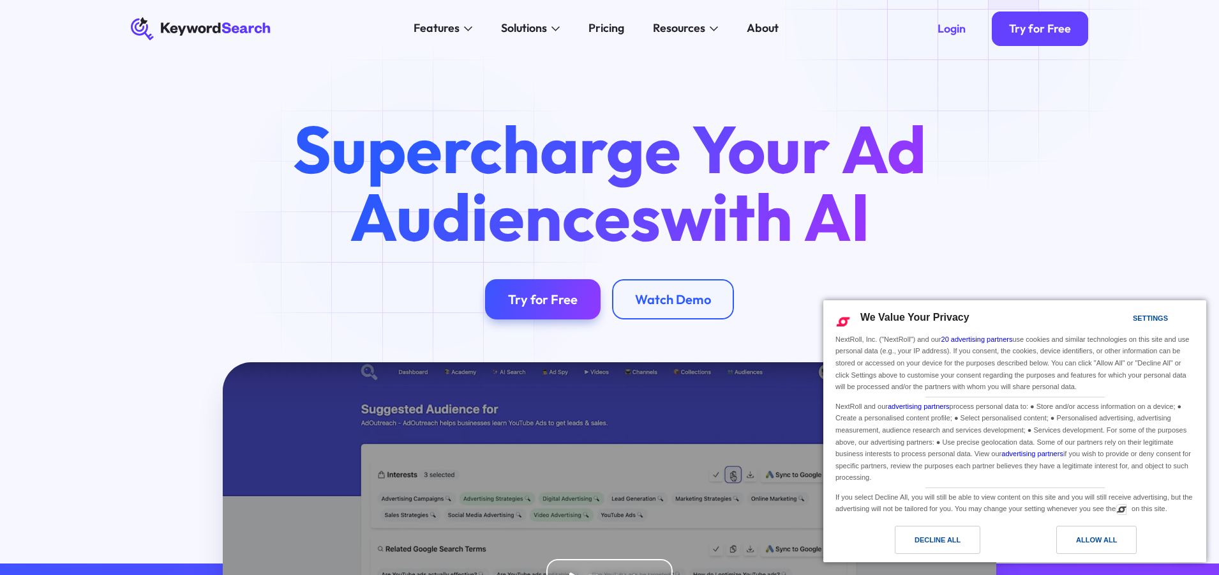 The height and width of the screenshot is (575, 1219). What do you see at coordinates (606, 28) in the screenshot?
I see `div: Pricing` at bounding box center [606, 28].